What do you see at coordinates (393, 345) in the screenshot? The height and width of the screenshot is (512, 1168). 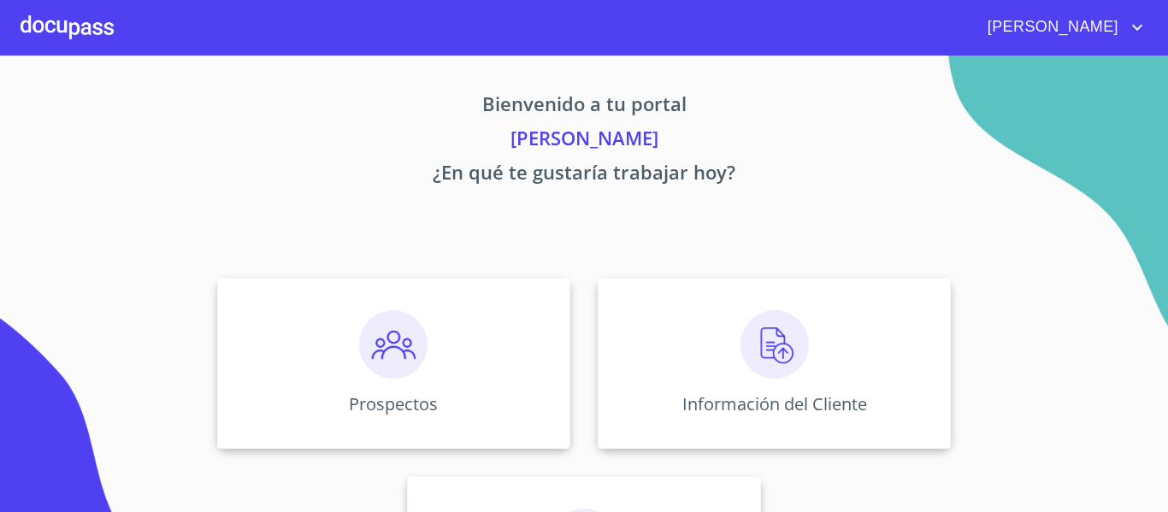 I see `img: prospectos.png` at bounding box center [393, 345].